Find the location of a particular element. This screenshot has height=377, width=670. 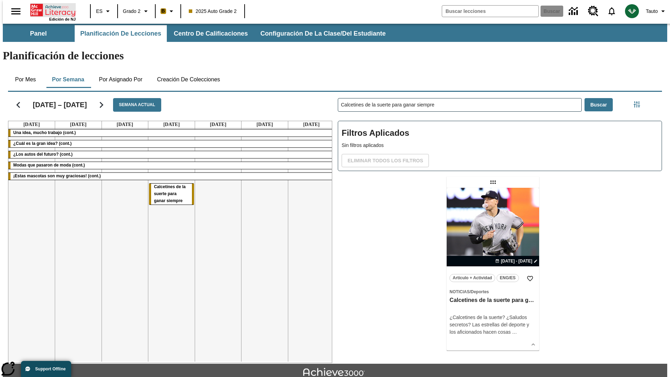

p: Sin filtros aplicados is located at coordinates (500, 145).